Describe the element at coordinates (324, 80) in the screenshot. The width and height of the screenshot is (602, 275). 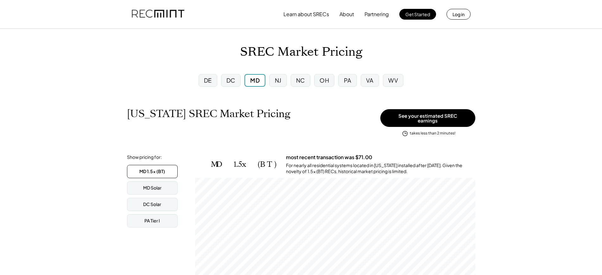
I see `div: OH` at that location.